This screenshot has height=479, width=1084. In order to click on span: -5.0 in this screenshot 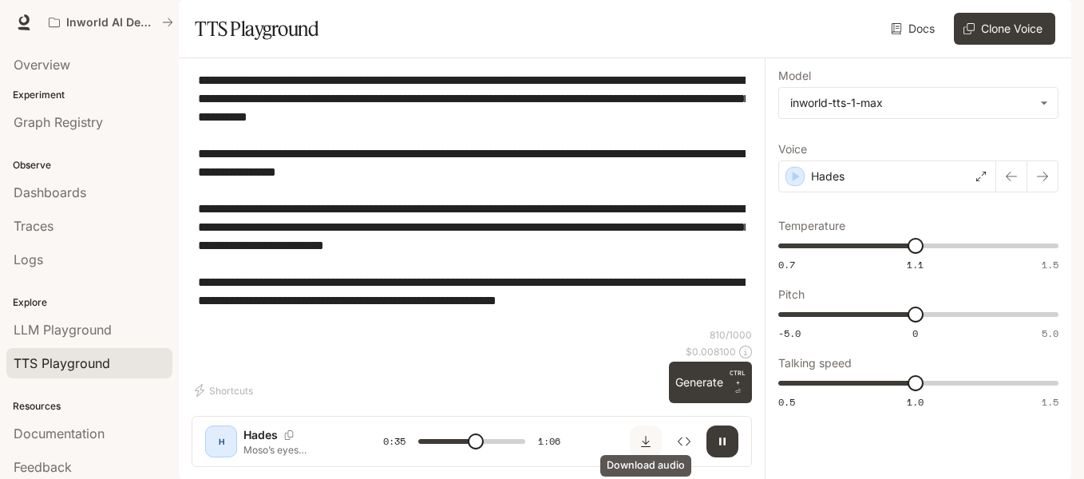, I will do `click(790, 333)`.